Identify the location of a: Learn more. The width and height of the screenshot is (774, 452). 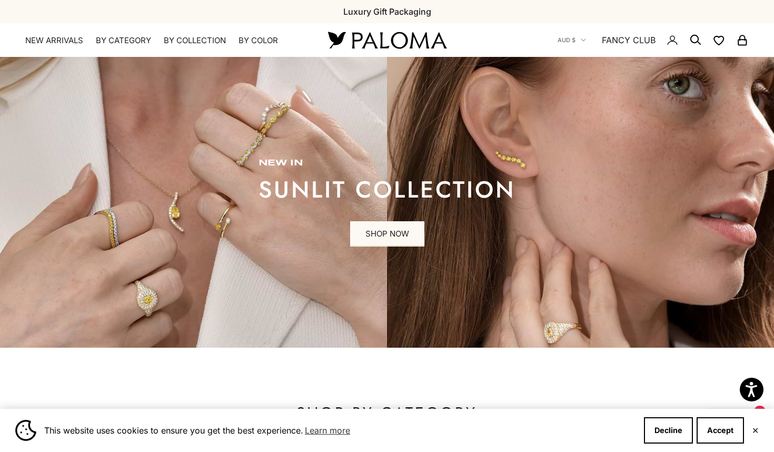
(327, 430).